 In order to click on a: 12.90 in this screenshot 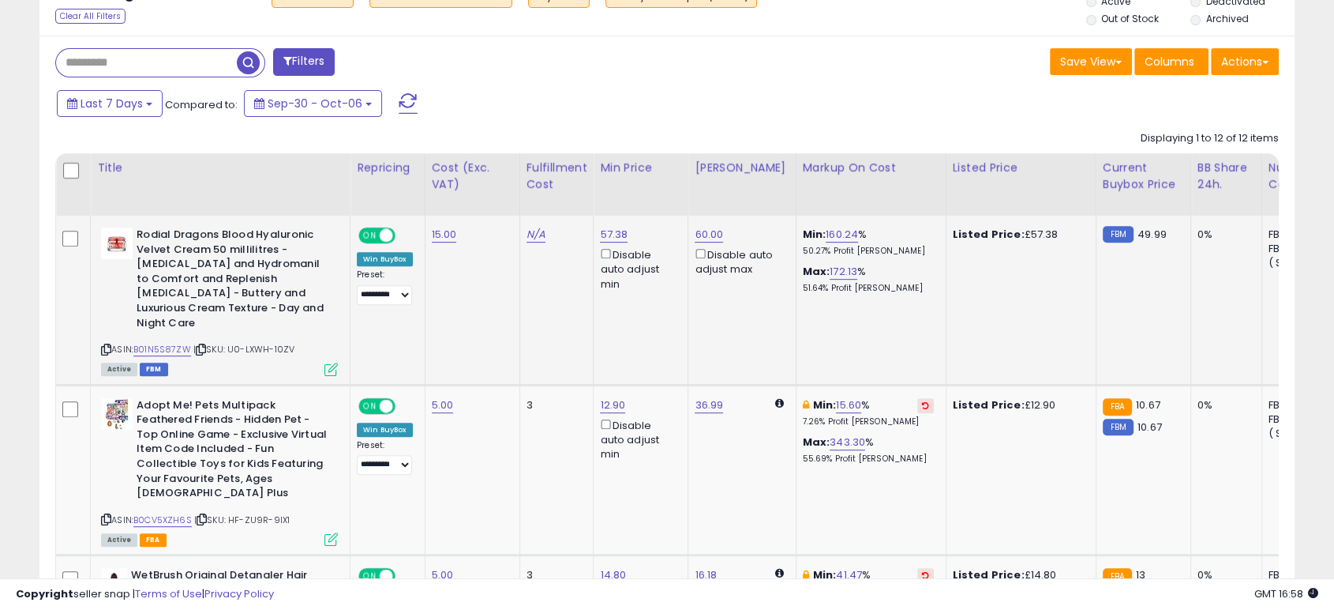, I will do `click(613, 405)`.